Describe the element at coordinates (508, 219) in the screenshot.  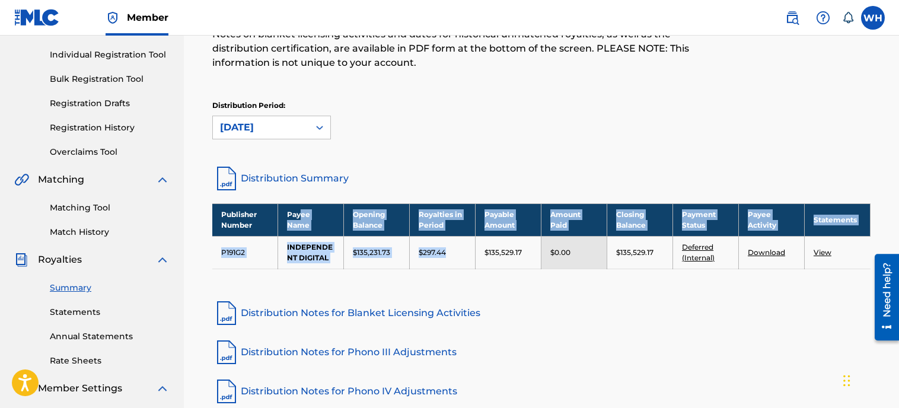
I see `th: Payable Amount` at that location.